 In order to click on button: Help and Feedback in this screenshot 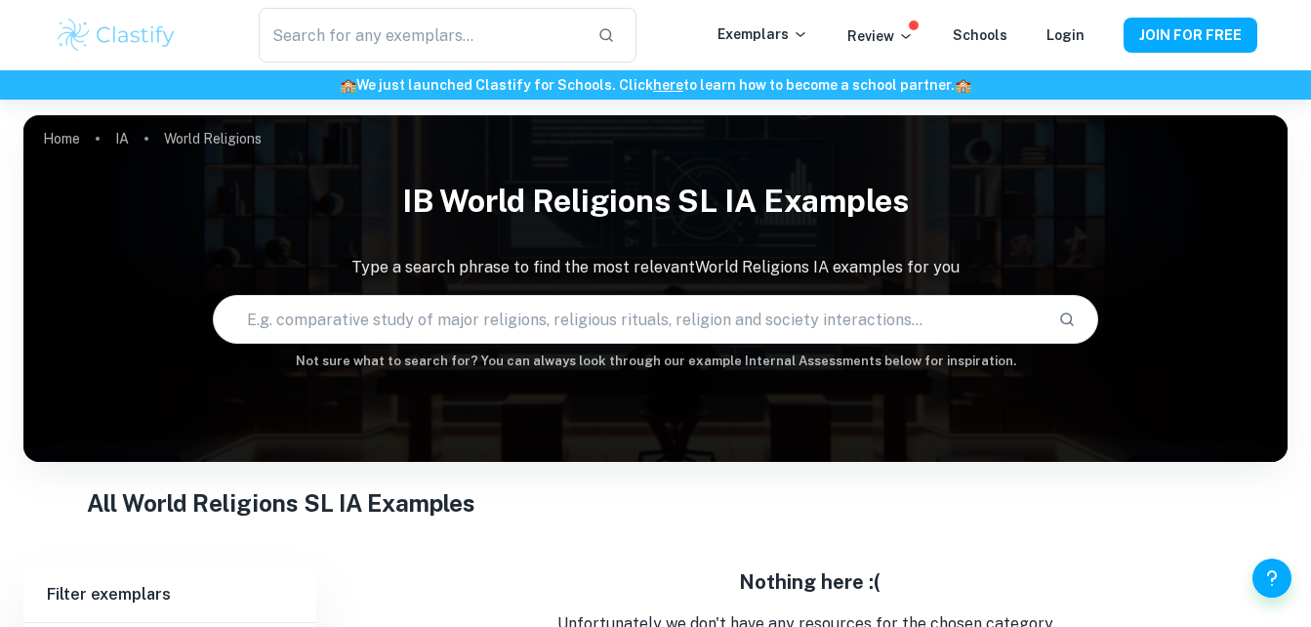, I will do `click(1272, 578)`.